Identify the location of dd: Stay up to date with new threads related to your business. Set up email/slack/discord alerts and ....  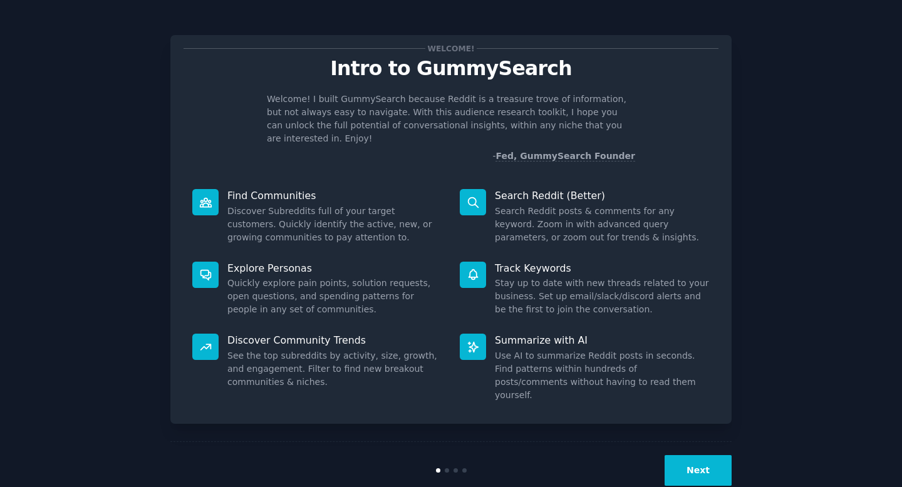
(602, 296).